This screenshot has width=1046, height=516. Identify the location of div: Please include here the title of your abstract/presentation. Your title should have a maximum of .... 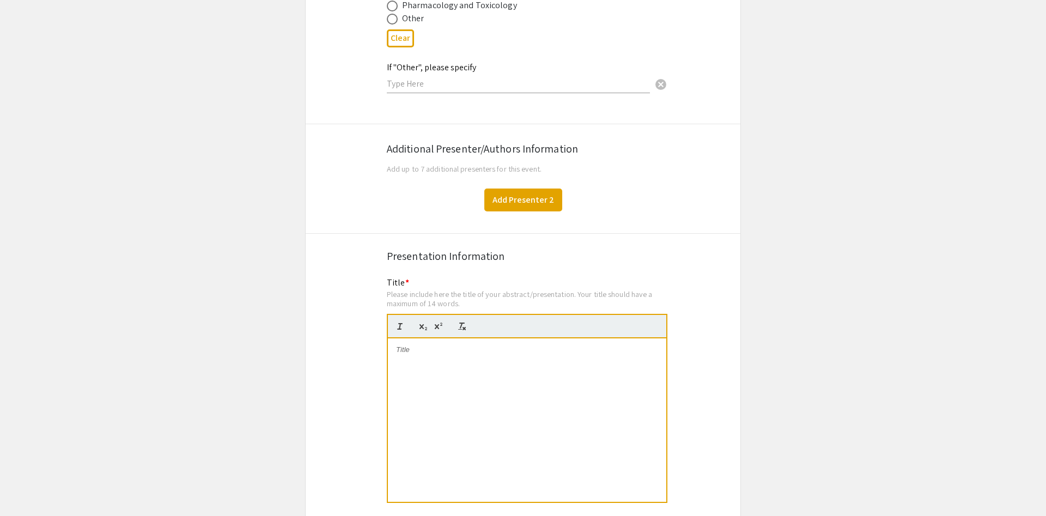
(527, 299).